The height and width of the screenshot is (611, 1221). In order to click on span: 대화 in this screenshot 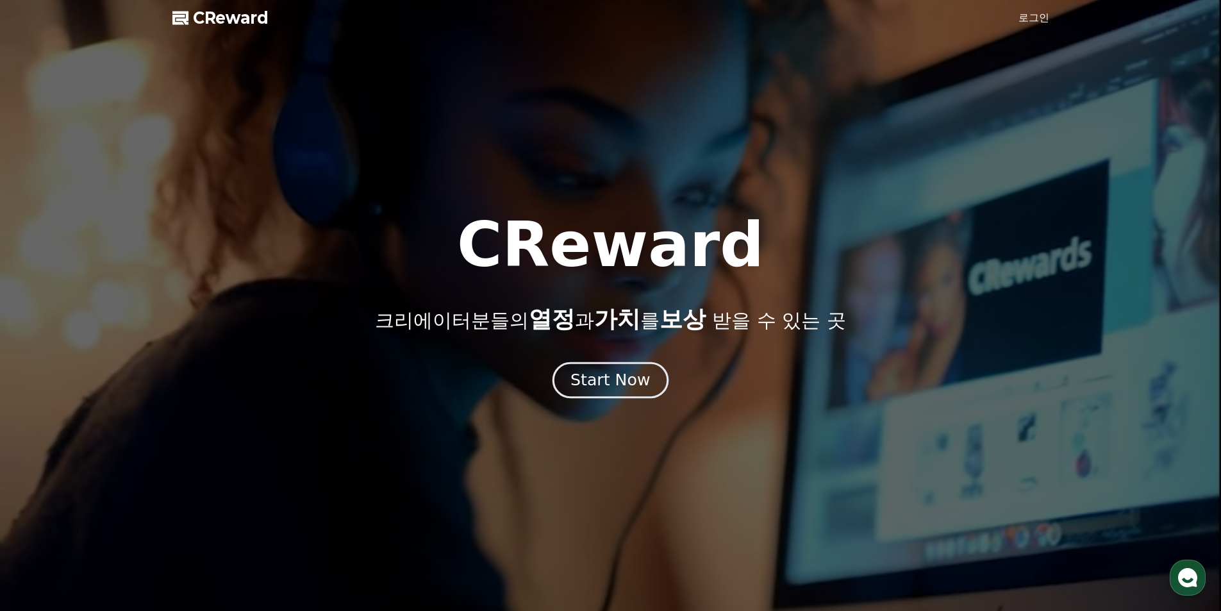, I will do `click(125, 431)`.